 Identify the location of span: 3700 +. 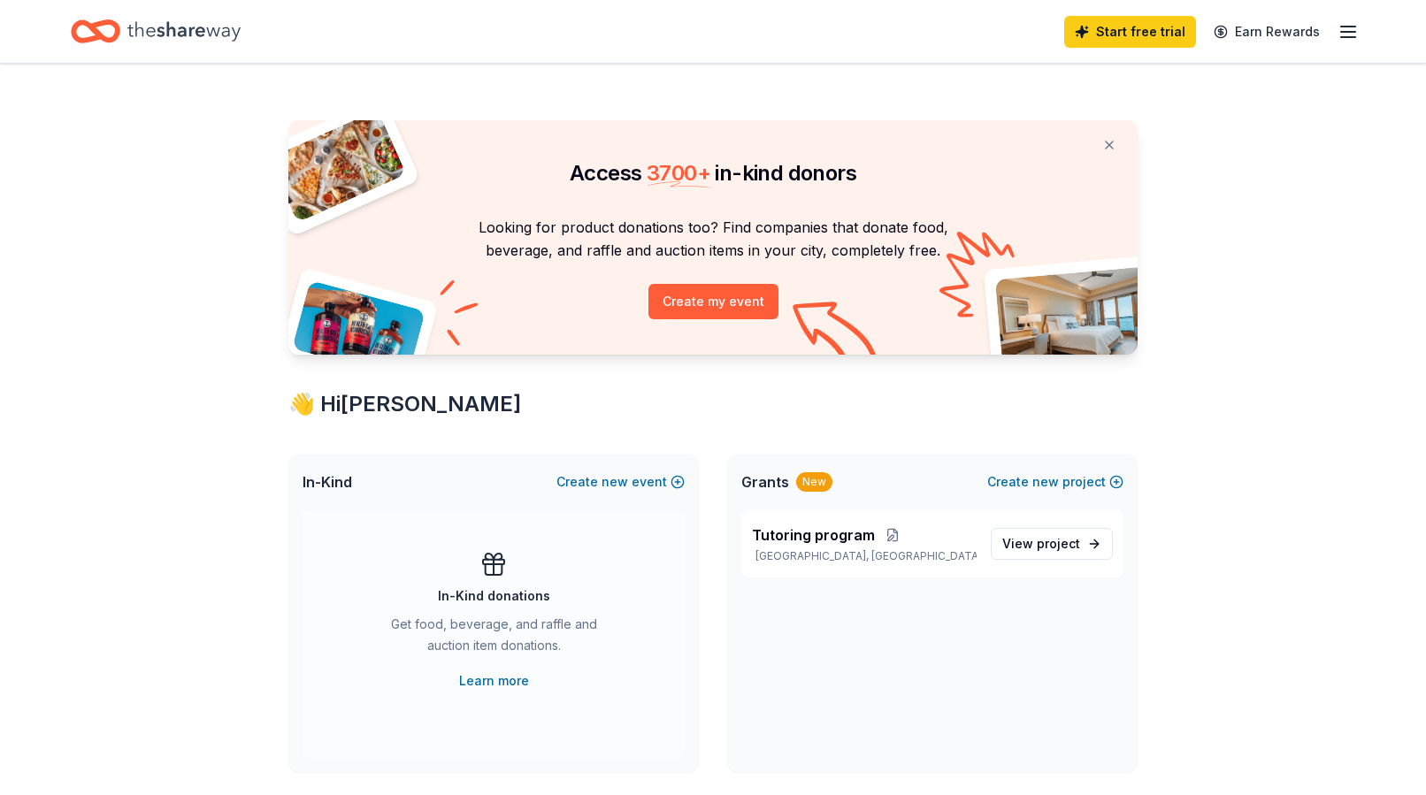
(678, 172).